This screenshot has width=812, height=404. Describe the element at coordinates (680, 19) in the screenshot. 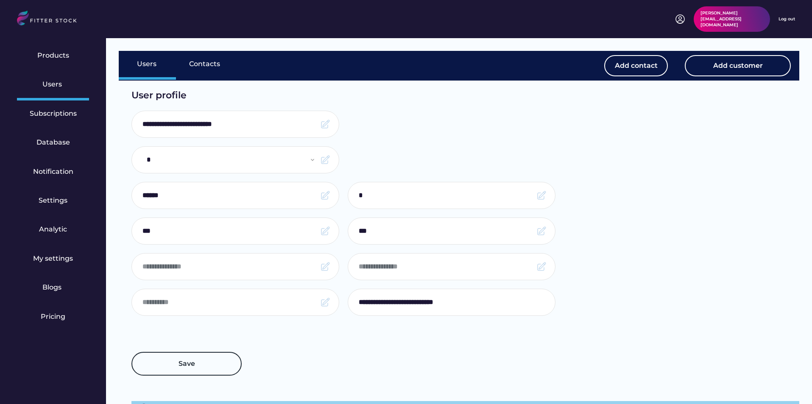

I see `img: profile-circle.svg` at that location.